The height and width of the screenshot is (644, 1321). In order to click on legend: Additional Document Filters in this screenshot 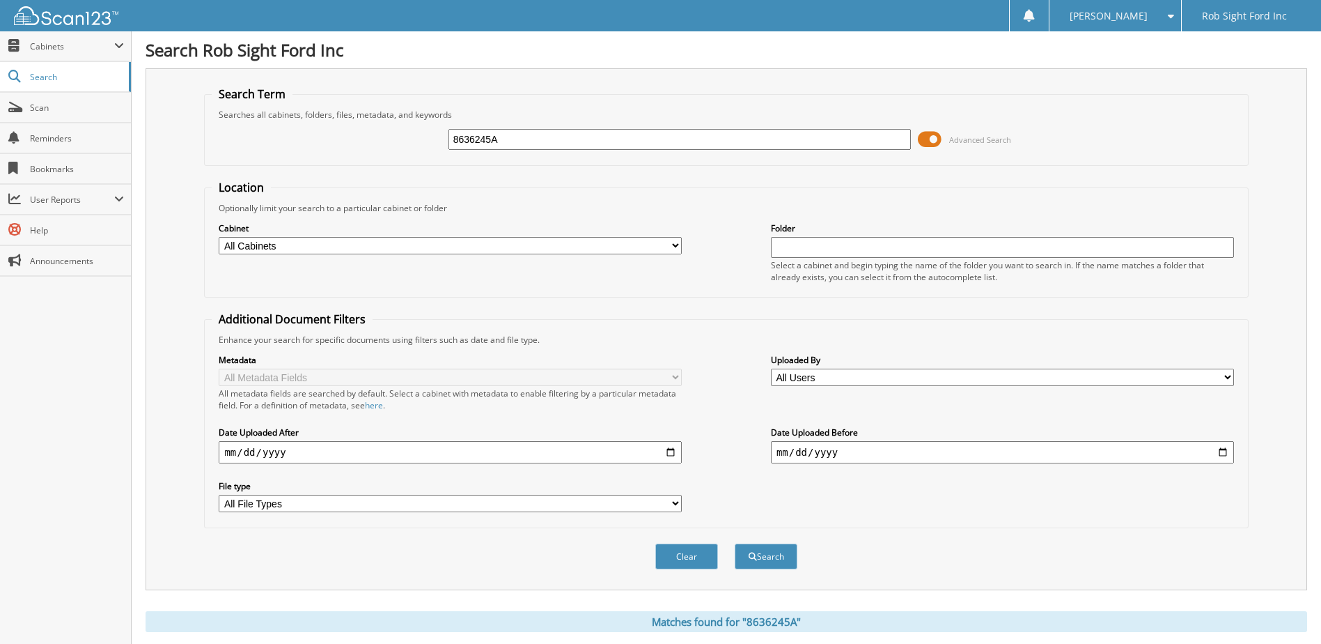, I will do `click(292, 319)`.